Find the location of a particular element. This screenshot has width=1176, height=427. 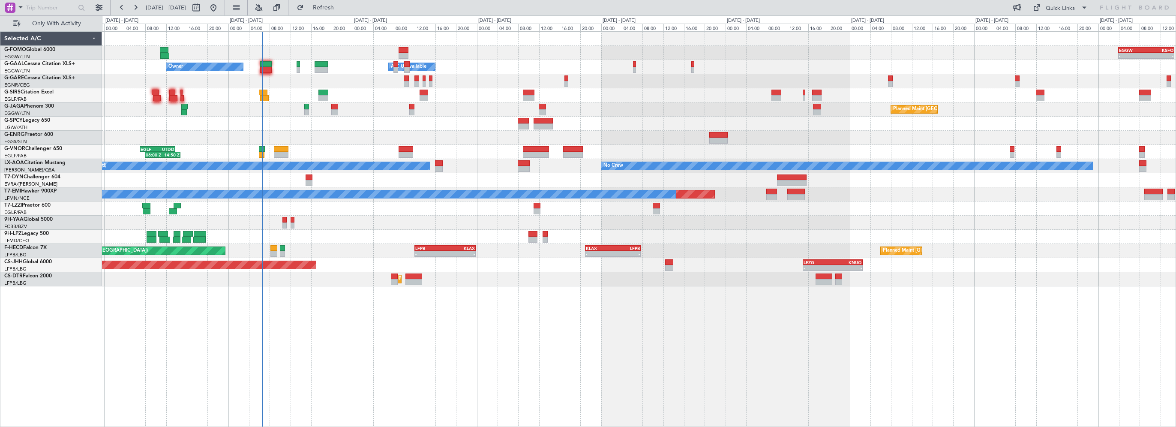

span: CS-DTR is located at coordinates (13, 276).